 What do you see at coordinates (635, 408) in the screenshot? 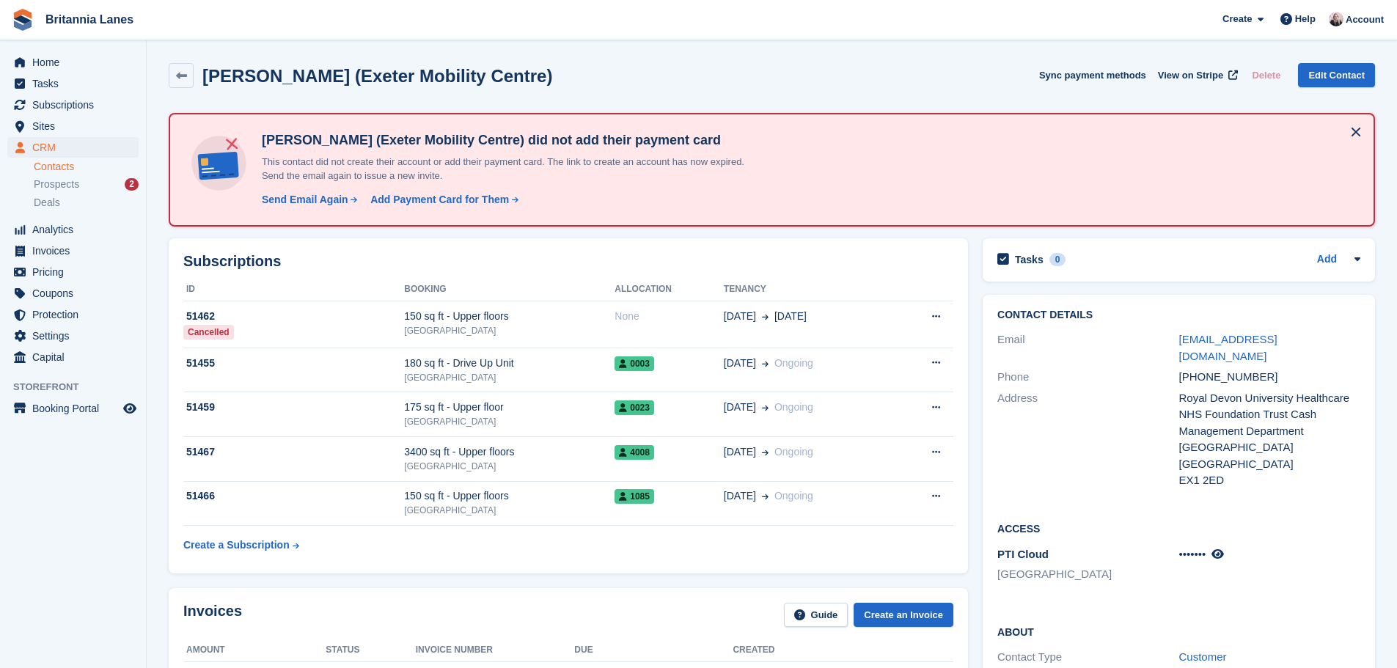
I see `span: 0023` at bounding box center [635, 408].